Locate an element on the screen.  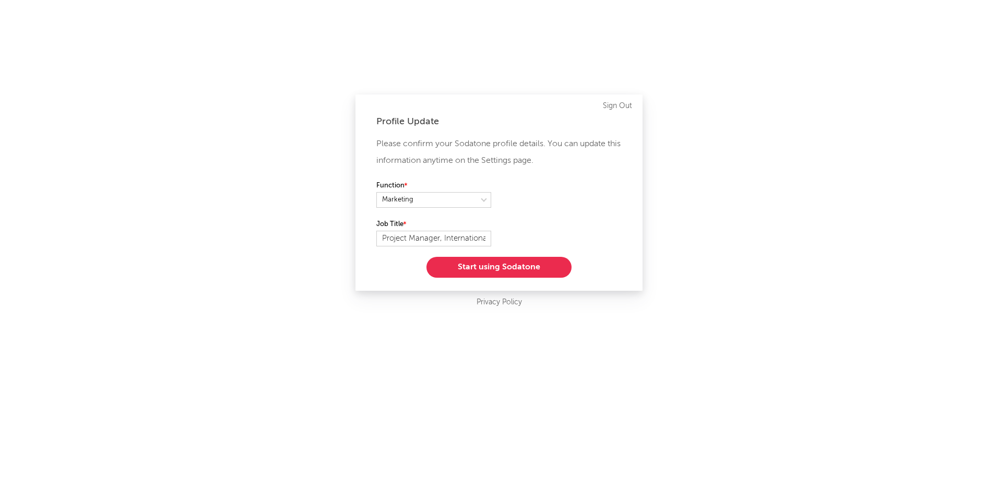
div: Profile Update is located at coordinates (499, 122).